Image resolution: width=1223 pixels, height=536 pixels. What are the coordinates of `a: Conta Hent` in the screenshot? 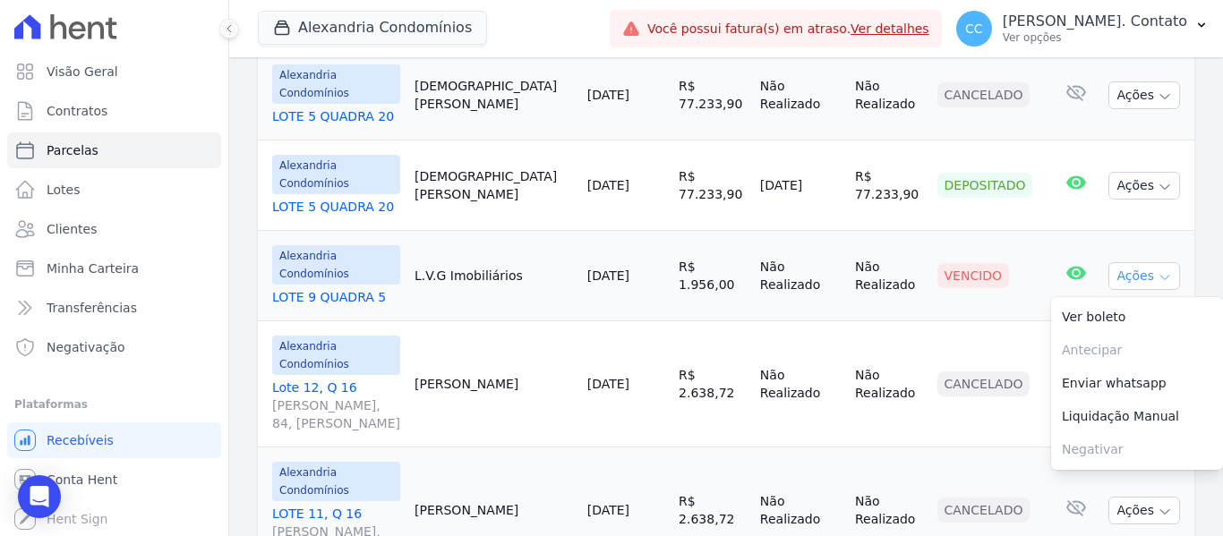 It's located at (114, 480).